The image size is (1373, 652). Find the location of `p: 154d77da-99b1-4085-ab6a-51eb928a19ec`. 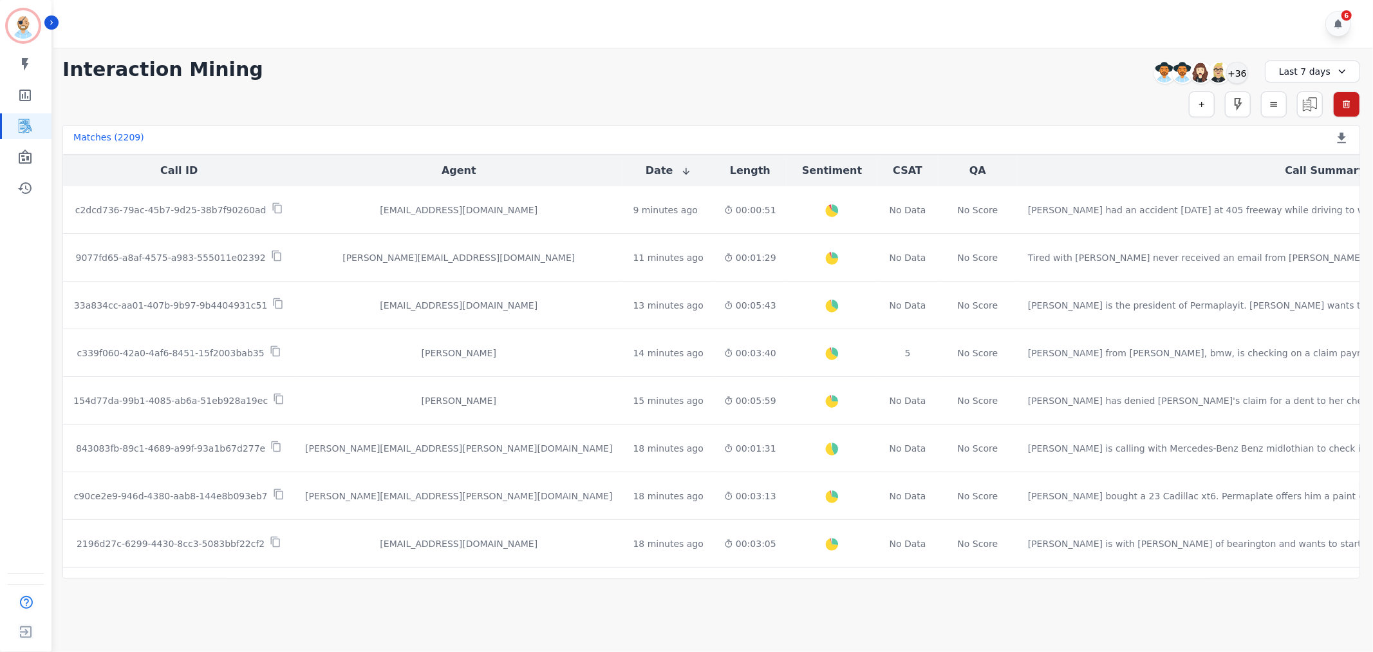

p: 154d77da-99b1-4085-ab6a-51eb928a19ec is located at coordinates (171, 400).